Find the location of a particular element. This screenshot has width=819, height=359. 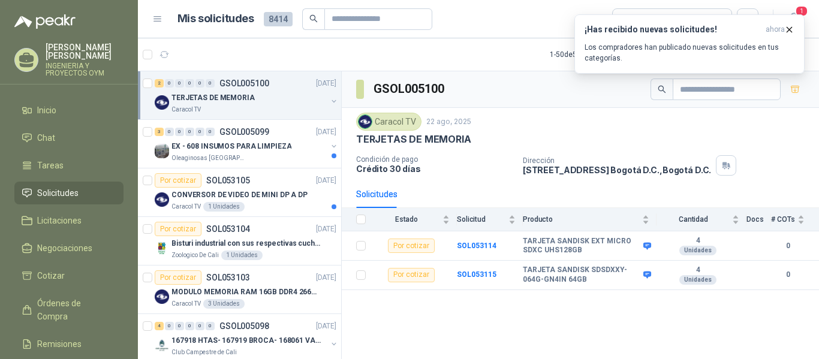

p: Condición de pago is located at coordinates (434, 159).